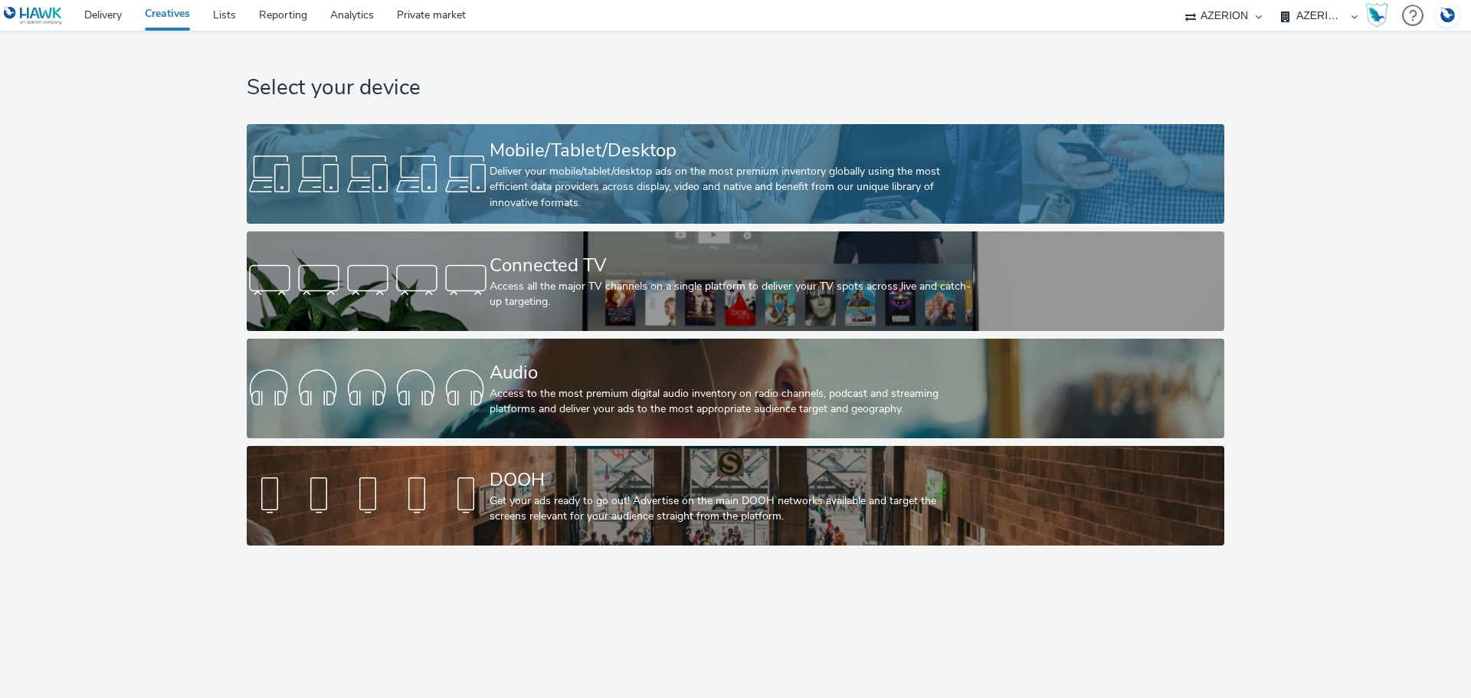  What do you see at coordinates (732, 294) in the screenshot?
I see `div: Access all the major TV channels on a single platform to deliver your TV spots across live and ca...` at bounding box center [732, 294].